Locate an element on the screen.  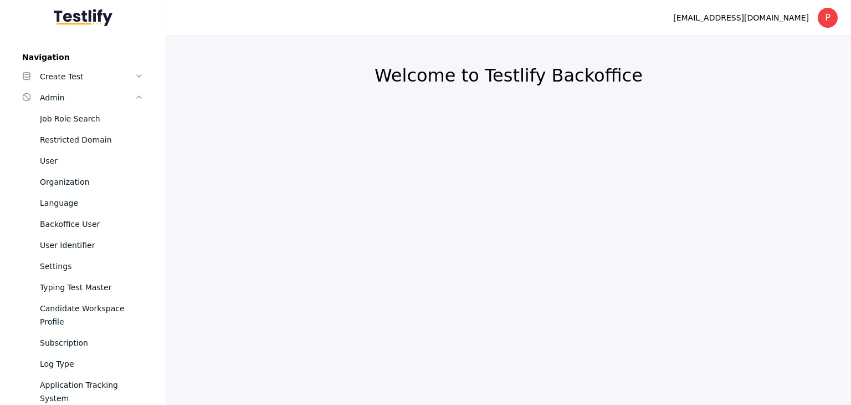
a: User is located at coordinates (83, 161).